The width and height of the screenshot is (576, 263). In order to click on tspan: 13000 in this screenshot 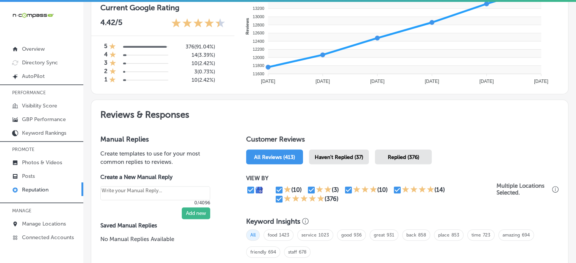, I will do `click(258, 17)`.